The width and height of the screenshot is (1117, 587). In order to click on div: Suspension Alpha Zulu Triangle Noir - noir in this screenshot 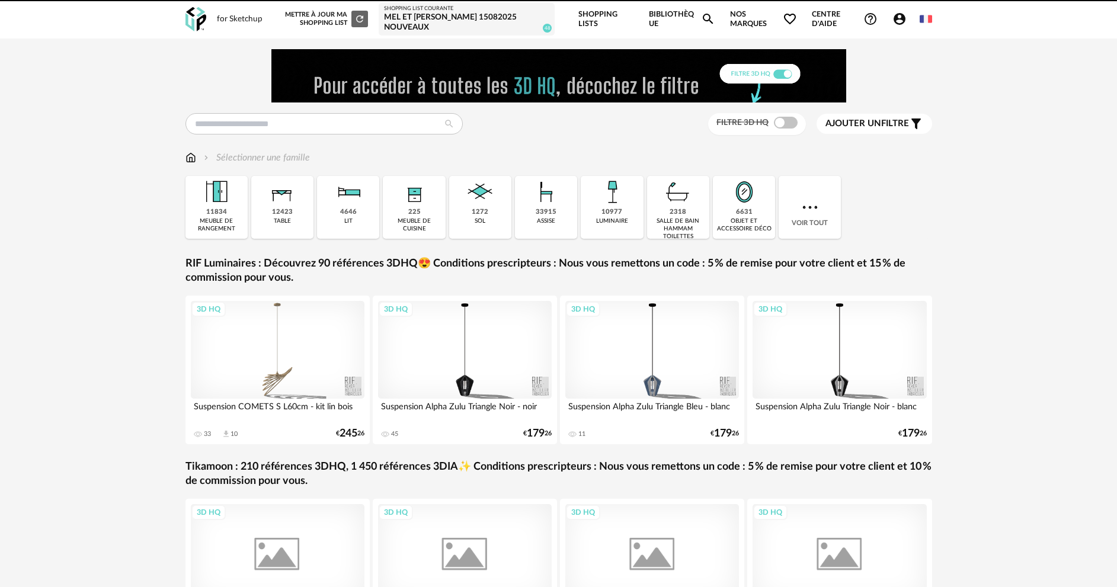, I will do `click(465, 411)`.